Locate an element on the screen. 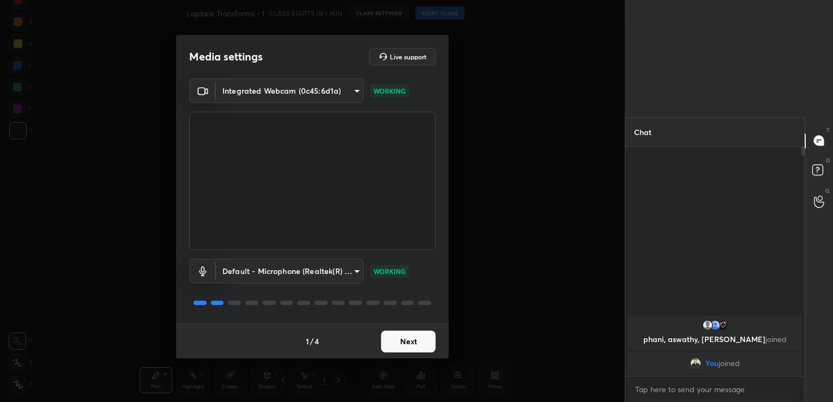 This screenshot has width=833, height=402. img: default.png is located at coordinates (708, 325).